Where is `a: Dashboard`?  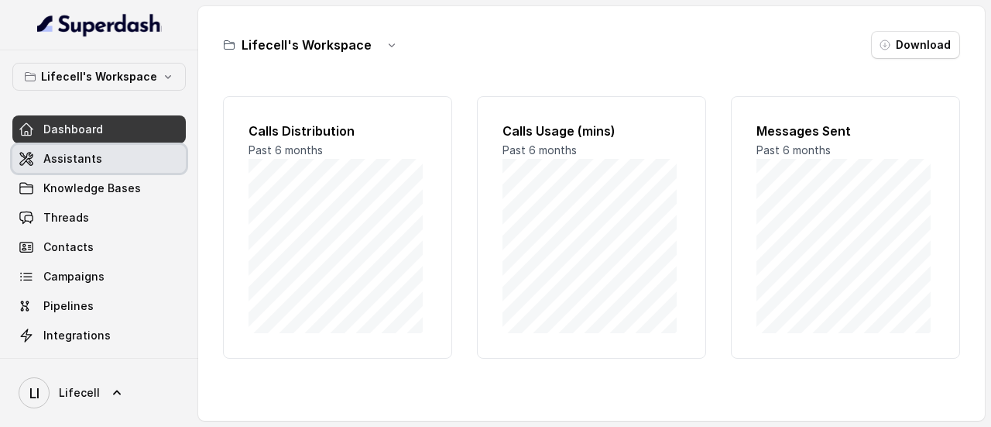
a: Dashboard is located at coordinates (99, 129).